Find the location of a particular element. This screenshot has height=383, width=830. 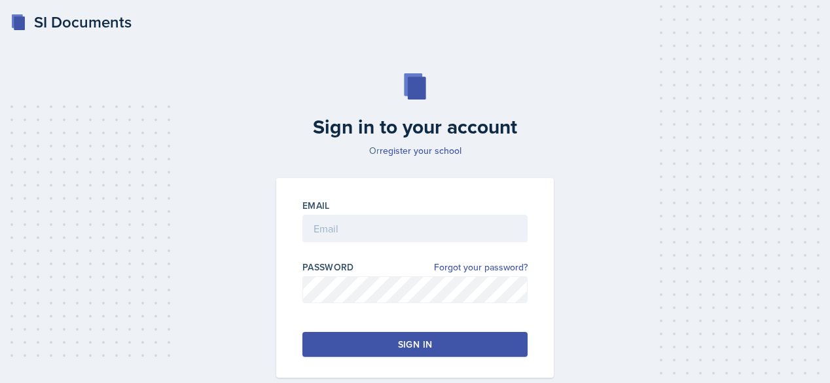

a: Forgot your password? is located at coordinates (480, 267).